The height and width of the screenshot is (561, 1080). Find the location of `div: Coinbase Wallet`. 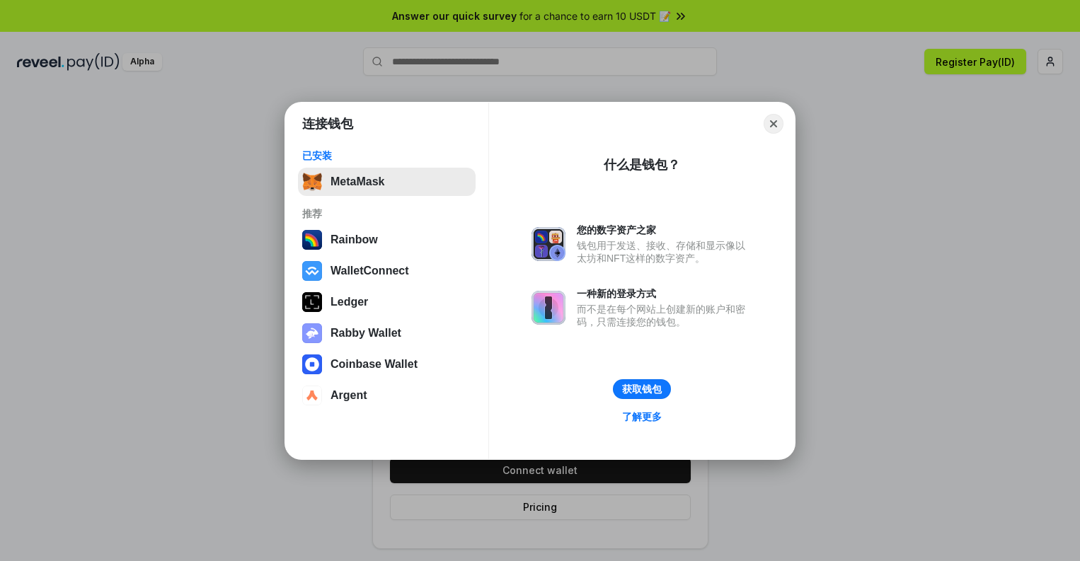

div: Coinbase Wallet is located at coordinates (374, 365).